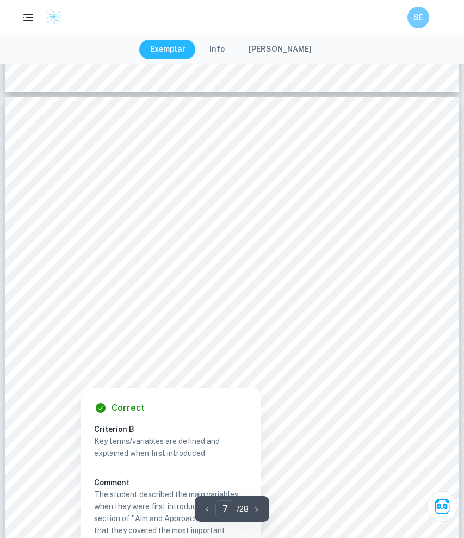 Image resolution: width=464 pixels, height=538 pixels. Describe the element at coordinates (175, 429) in the screenshot. I see `h6: Criterion B` at that location.